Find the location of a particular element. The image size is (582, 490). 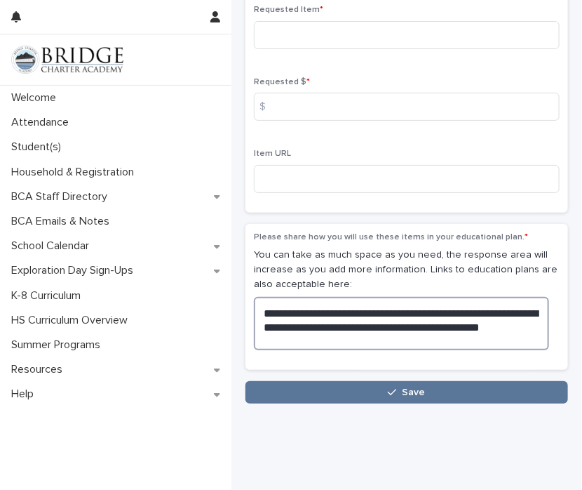

p: Summer Programs is located at coordinates (58, 344).